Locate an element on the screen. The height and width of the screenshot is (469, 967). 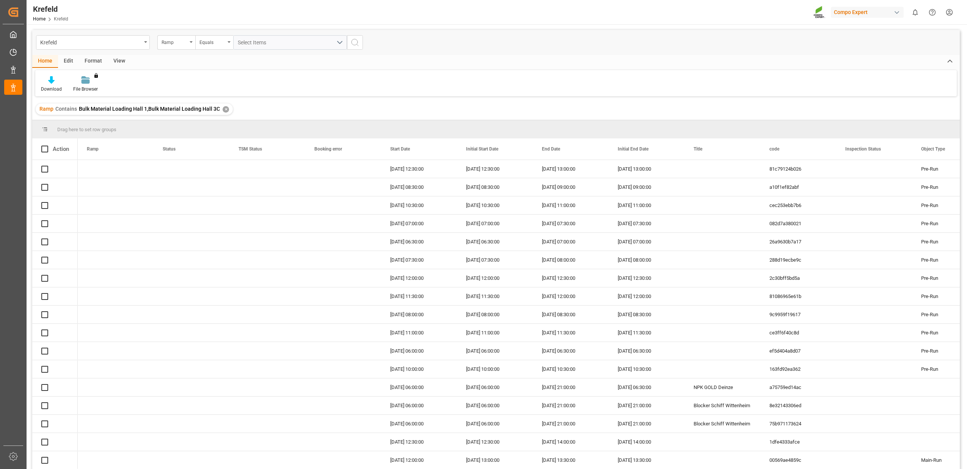
span: End Date is located at coordinates (551, 149).